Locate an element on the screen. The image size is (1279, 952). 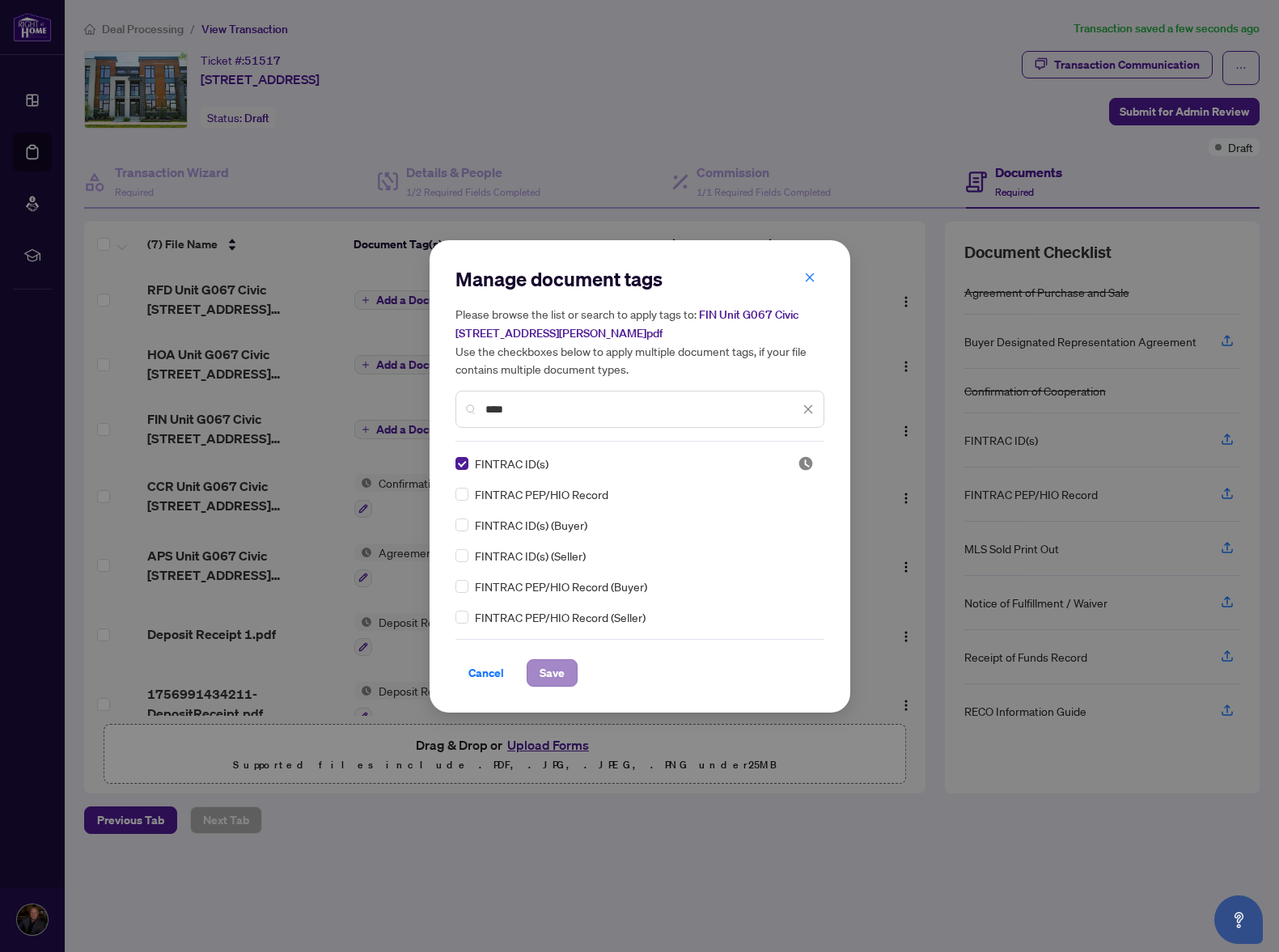
span: FINTRAC ID(s) (Buyer) is located at coordinates (531, 525).